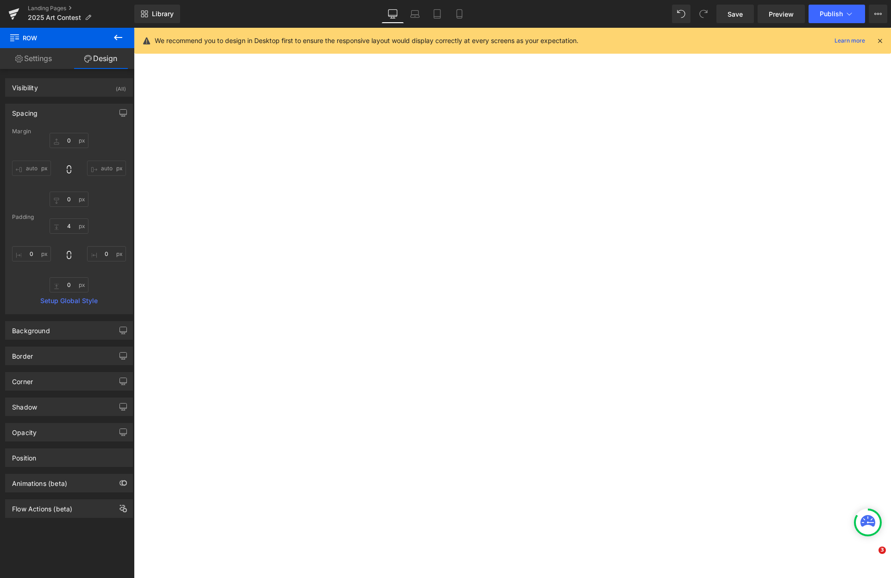  Describe the element at coordinates (850, 41) in the screenshot. I see `a: Learn more` at that location.